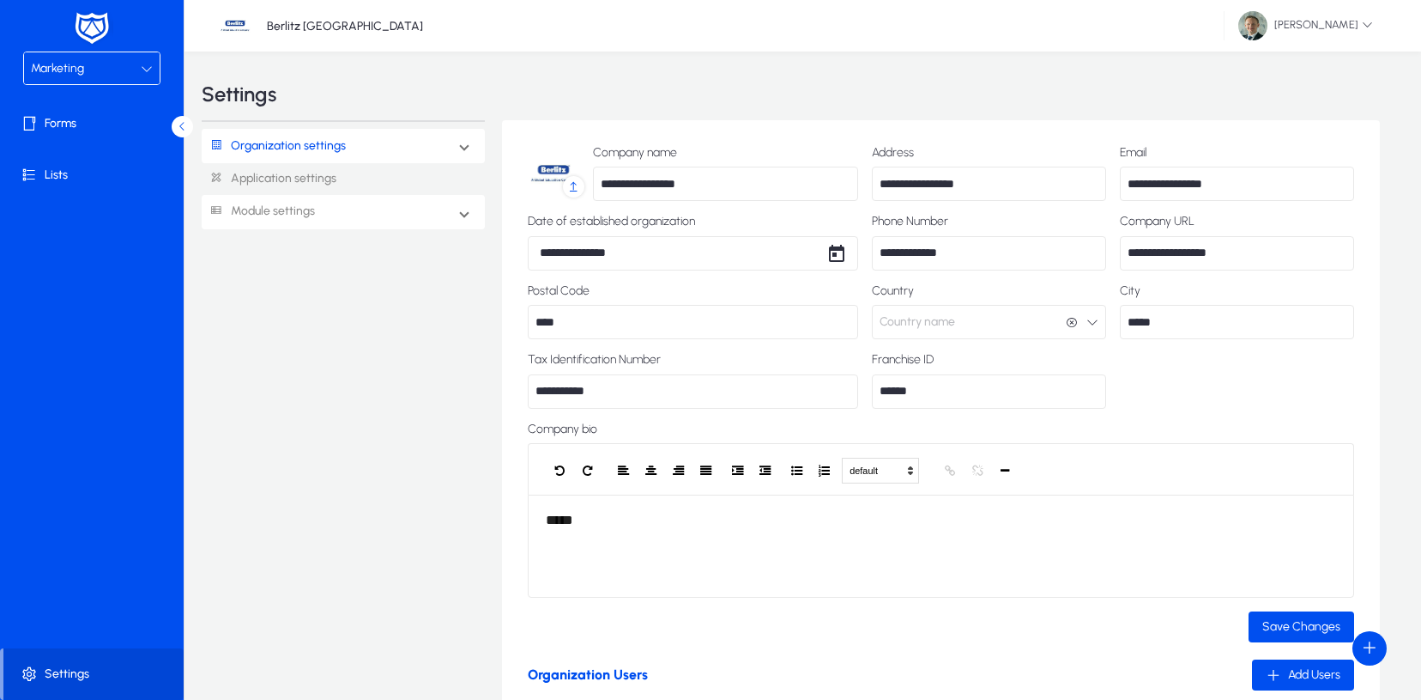  Describe the element at coordinates (797, 471) in the screenshot. I see `button: Unordered List` at that location.